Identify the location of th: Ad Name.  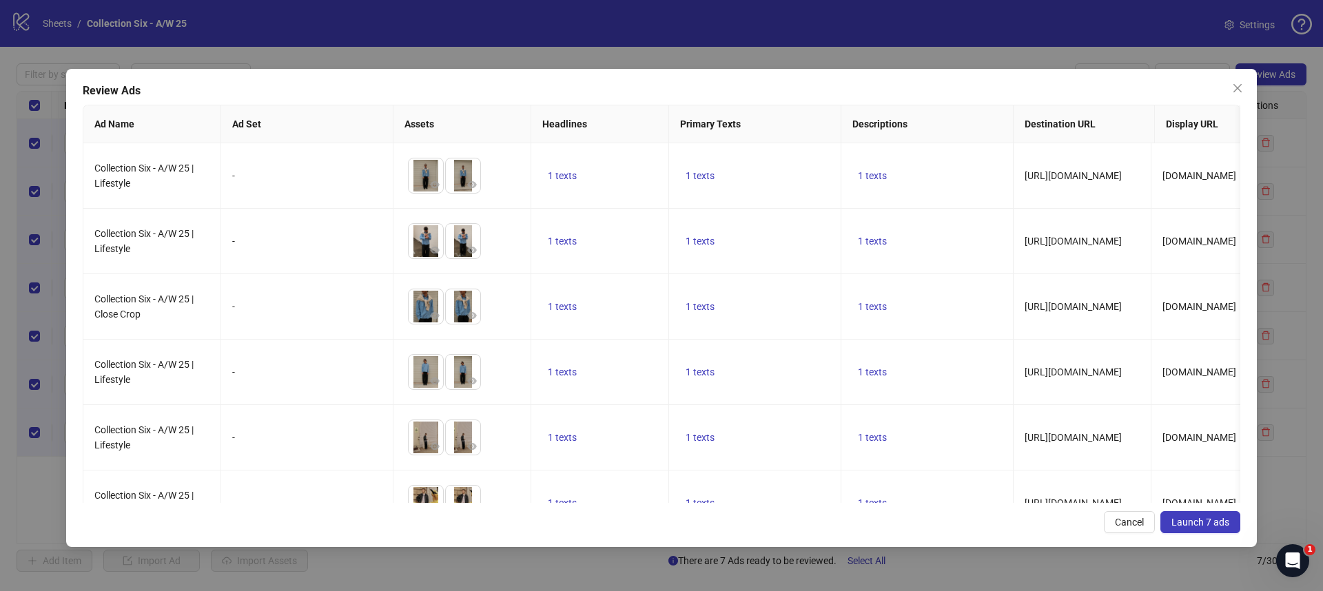
(152, 124).